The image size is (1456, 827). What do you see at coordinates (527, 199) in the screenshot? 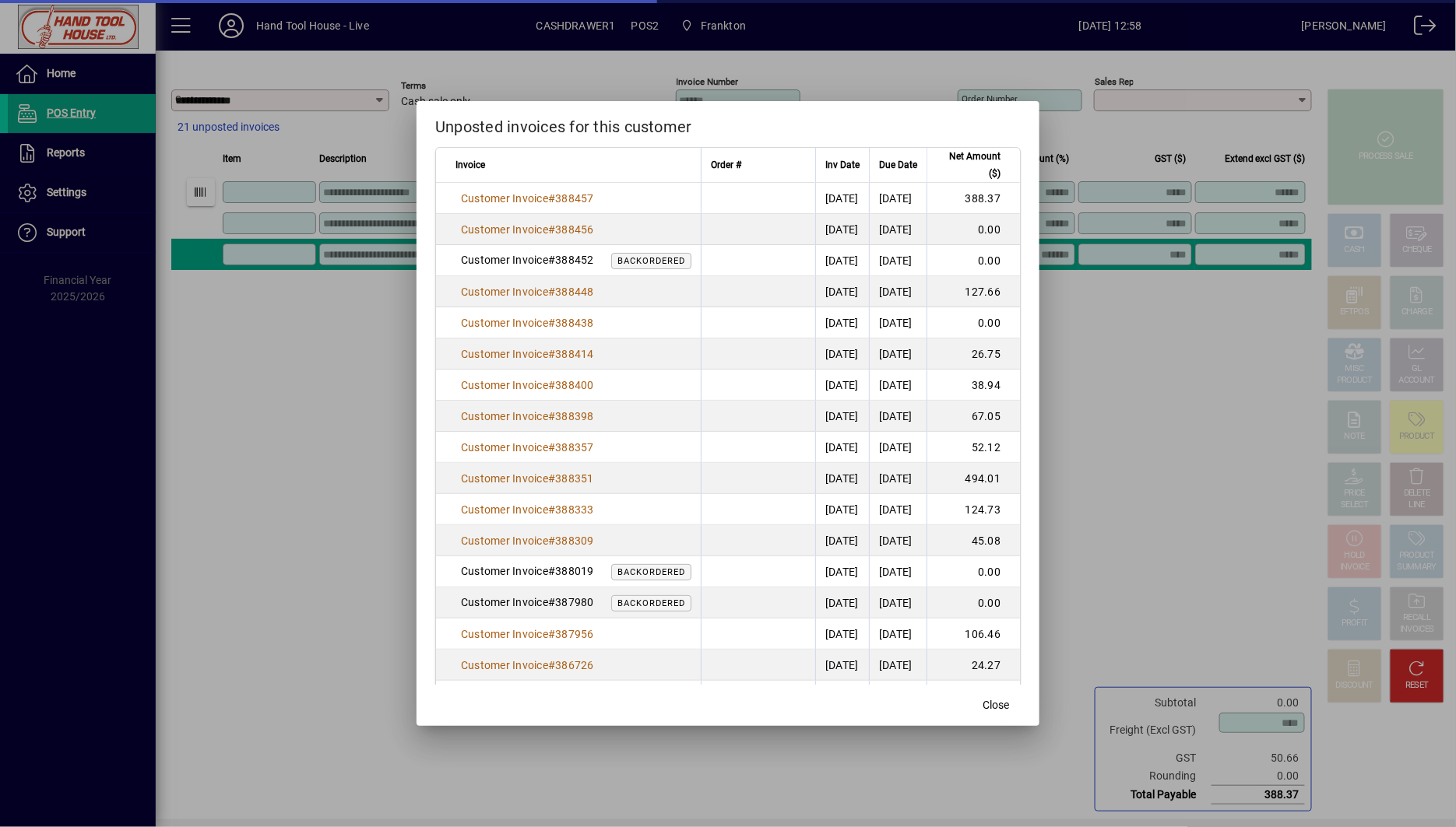
I see `a: Customer Invoice#388457` at bounding box center [527, 199].